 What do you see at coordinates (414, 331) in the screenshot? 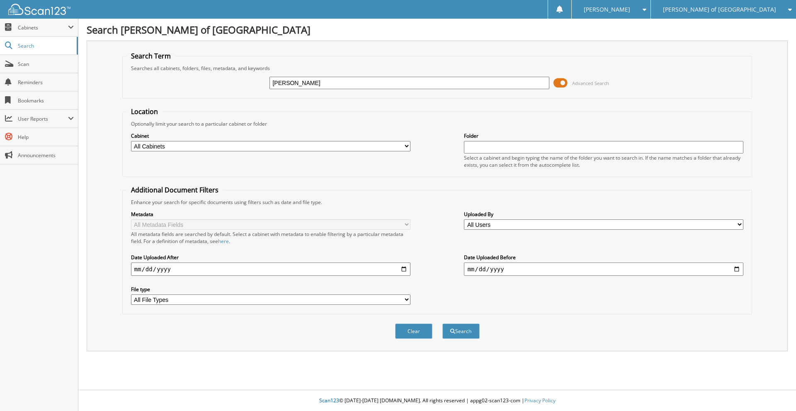
I see `button: Clear` at bounding box center [414, 331].